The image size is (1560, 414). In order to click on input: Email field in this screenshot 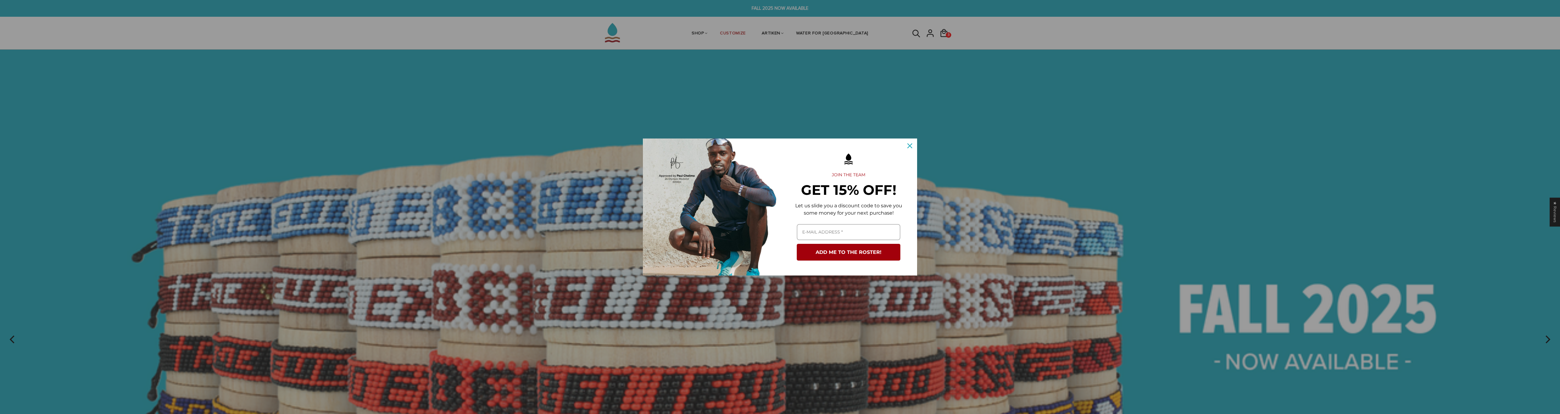, I will do `click(849, 232)`.